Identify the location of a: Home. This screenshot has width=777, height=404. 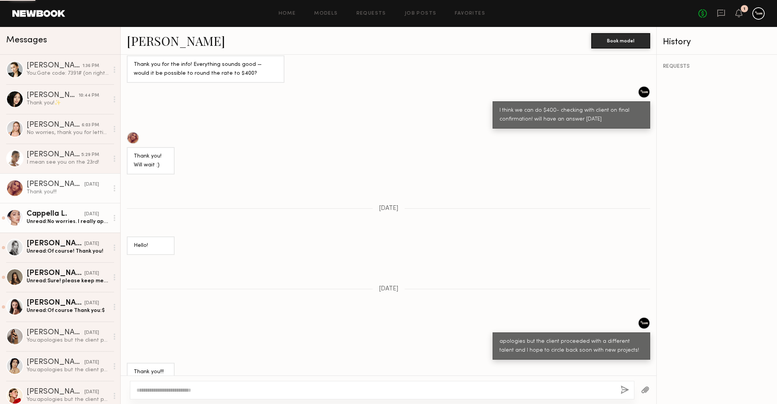
(287, 13).